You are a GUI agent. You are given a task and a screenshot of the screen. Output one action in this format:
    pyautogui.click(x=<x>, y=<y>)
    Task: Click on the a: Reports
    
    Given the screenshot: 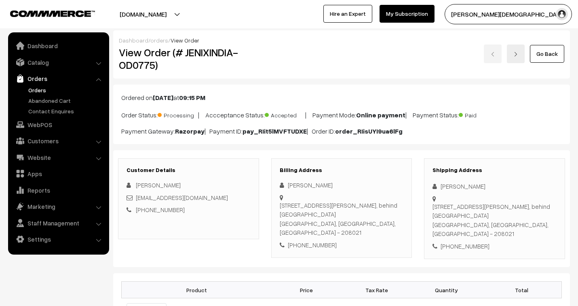 What is the action you would take?
    pyautogui.click(x=58, y=190)
    